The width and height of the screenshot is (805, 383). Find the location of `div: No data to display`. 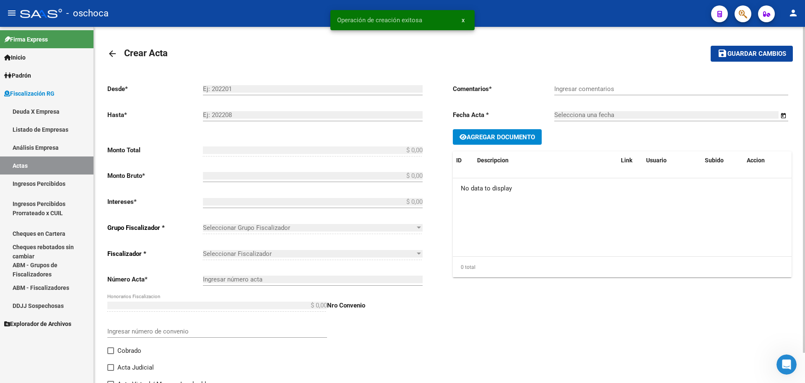

div: No data to display is located at coordinates (622, 189).